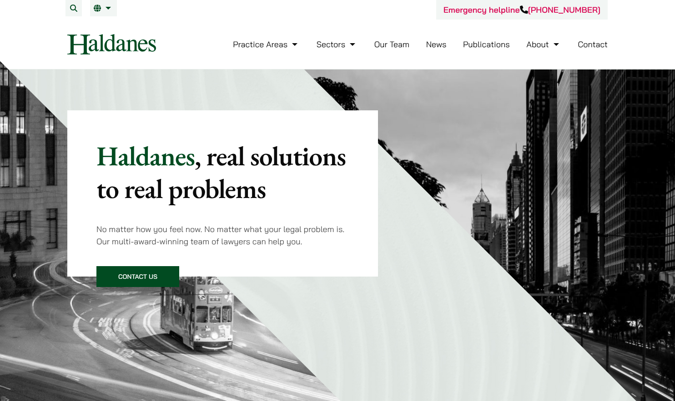  I want to click on a: Our Team, so click(391, 44).